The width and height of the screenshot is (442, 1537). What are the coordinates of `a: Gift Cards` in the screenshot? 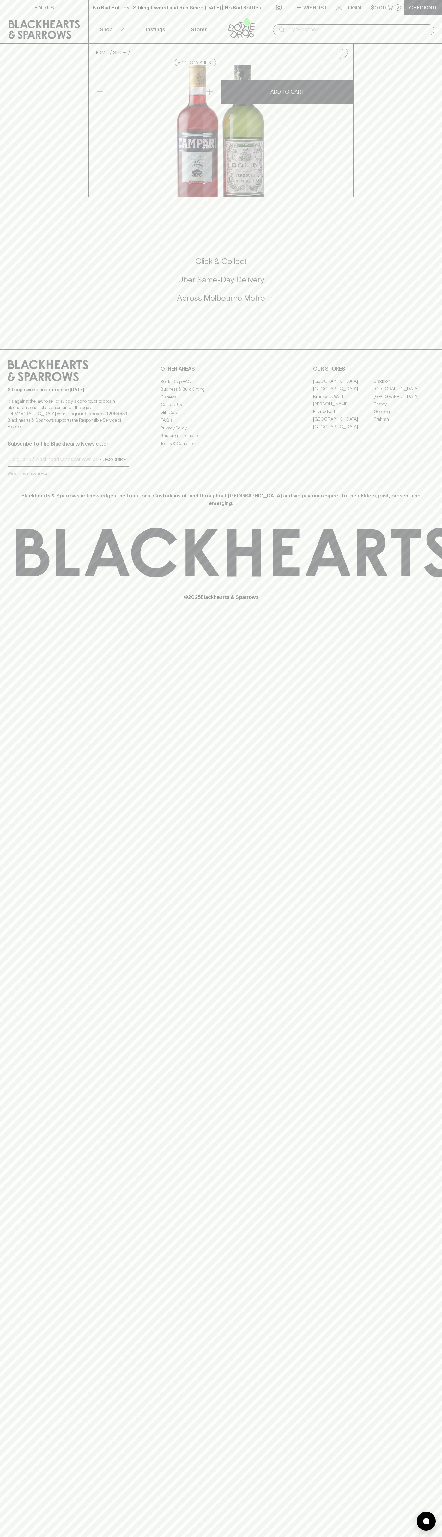 It's located at (221, 412).